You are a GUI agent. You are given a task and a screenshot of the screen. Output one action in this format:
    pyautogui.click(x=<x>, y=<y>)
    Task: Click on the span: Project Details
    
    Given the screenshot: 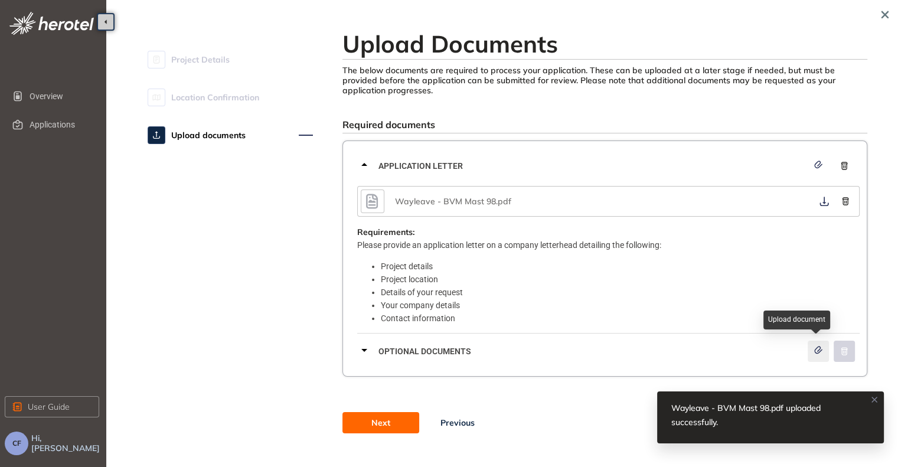 What is the action you would take?
    pyautogui.click(x=200, y=60)
    